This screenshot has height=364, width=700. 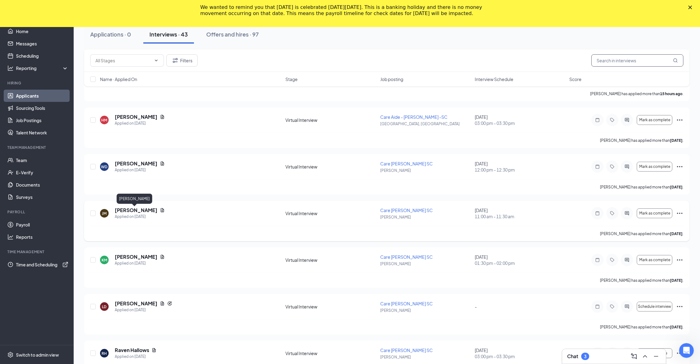 I want to click on svg: ChevronDown, so click(x=156, y=60).